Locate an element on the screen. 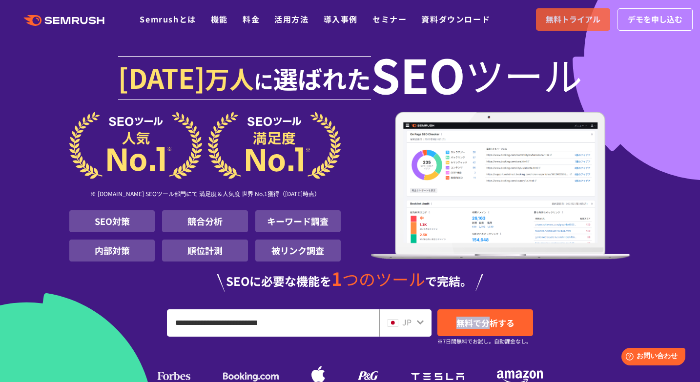 The image size is (700, 382). li: SEO対策 is located at coordinates (112, 221).